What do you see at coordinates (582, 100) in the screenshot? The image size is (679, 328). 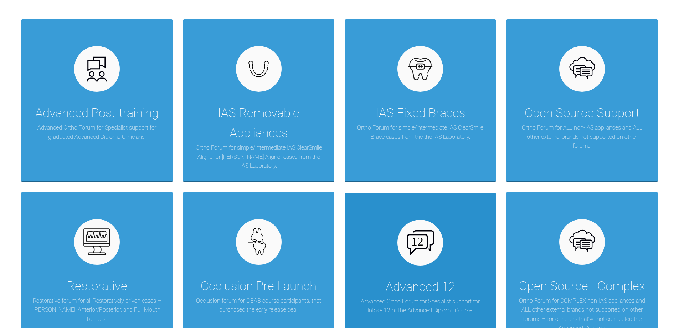 I see `a: Open Source SupportOrtho Forum for ALL non-IAS appliances and ALL other external brands not suppo...` at bounding box center [582, 100].